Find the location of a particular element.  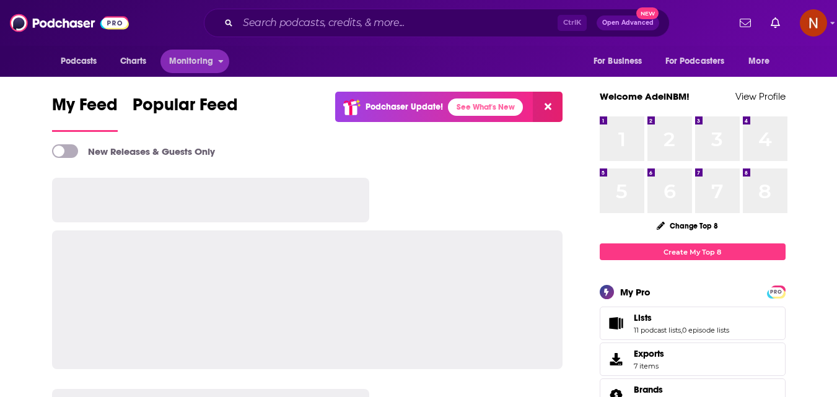

span: Popular Feed is located at coordinates (185, 108).